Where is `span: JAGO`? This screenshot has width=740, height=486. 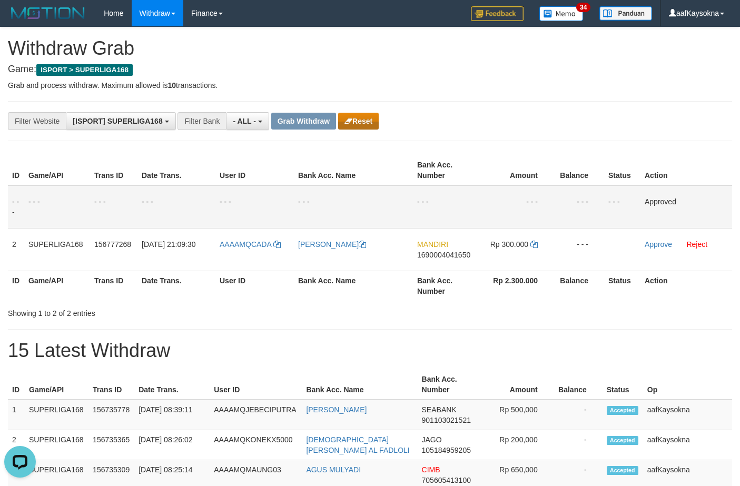 span: JAGO is located at coordinates (432, 440).